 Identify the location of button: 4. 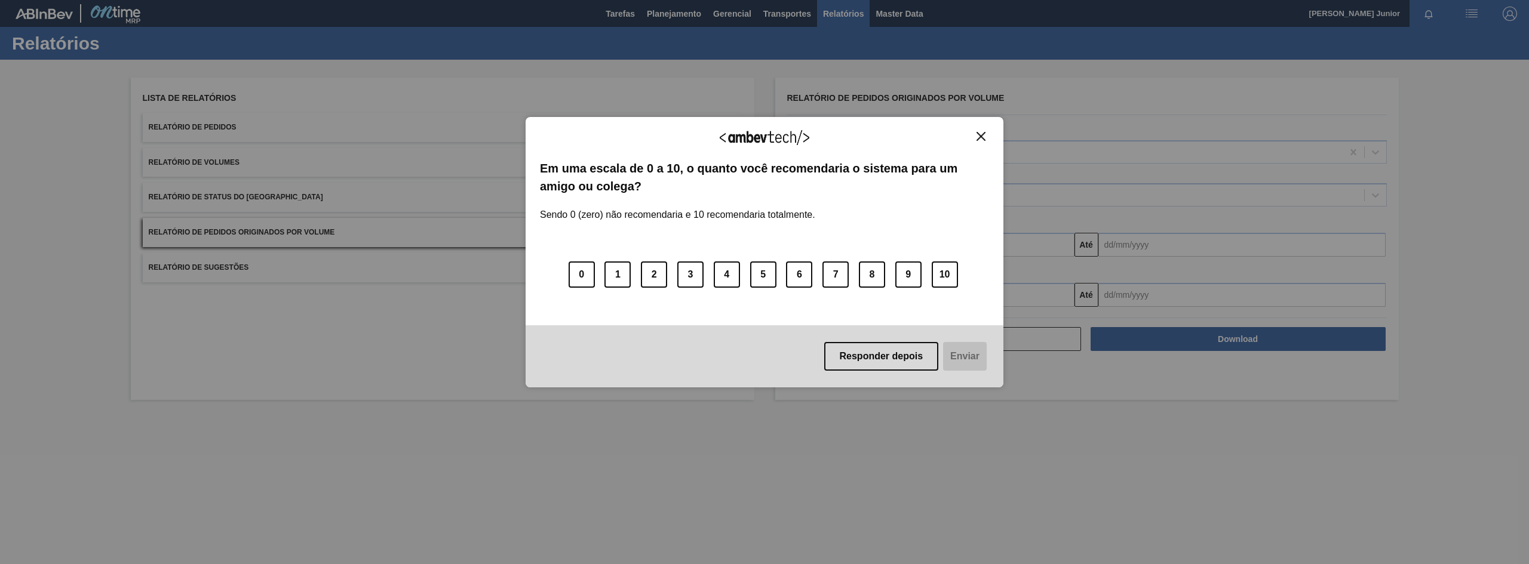
(727, 275).